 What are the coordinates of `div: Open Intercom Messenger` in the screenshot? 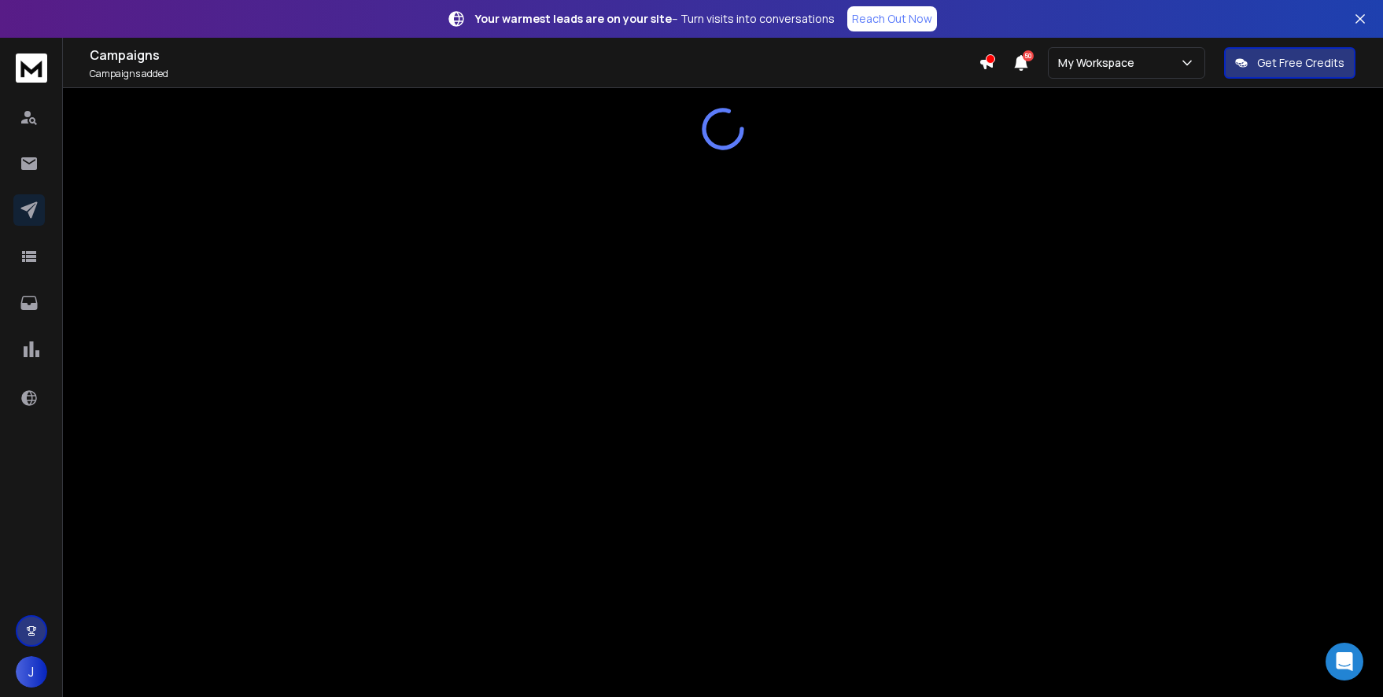 It's located at (1345, 662).